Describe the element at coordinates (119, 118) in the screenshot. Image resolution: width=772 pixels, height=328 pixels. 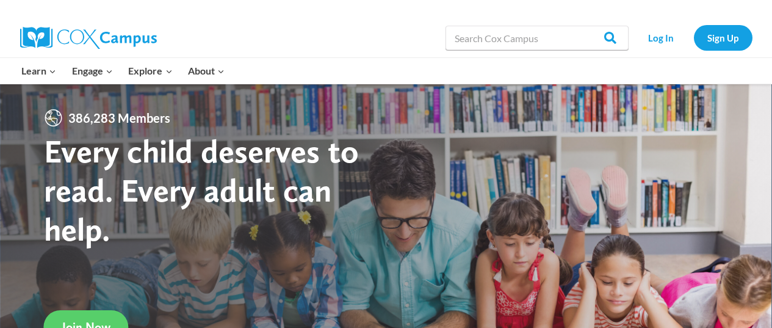
I see `span: 386,283 Members` at that location.